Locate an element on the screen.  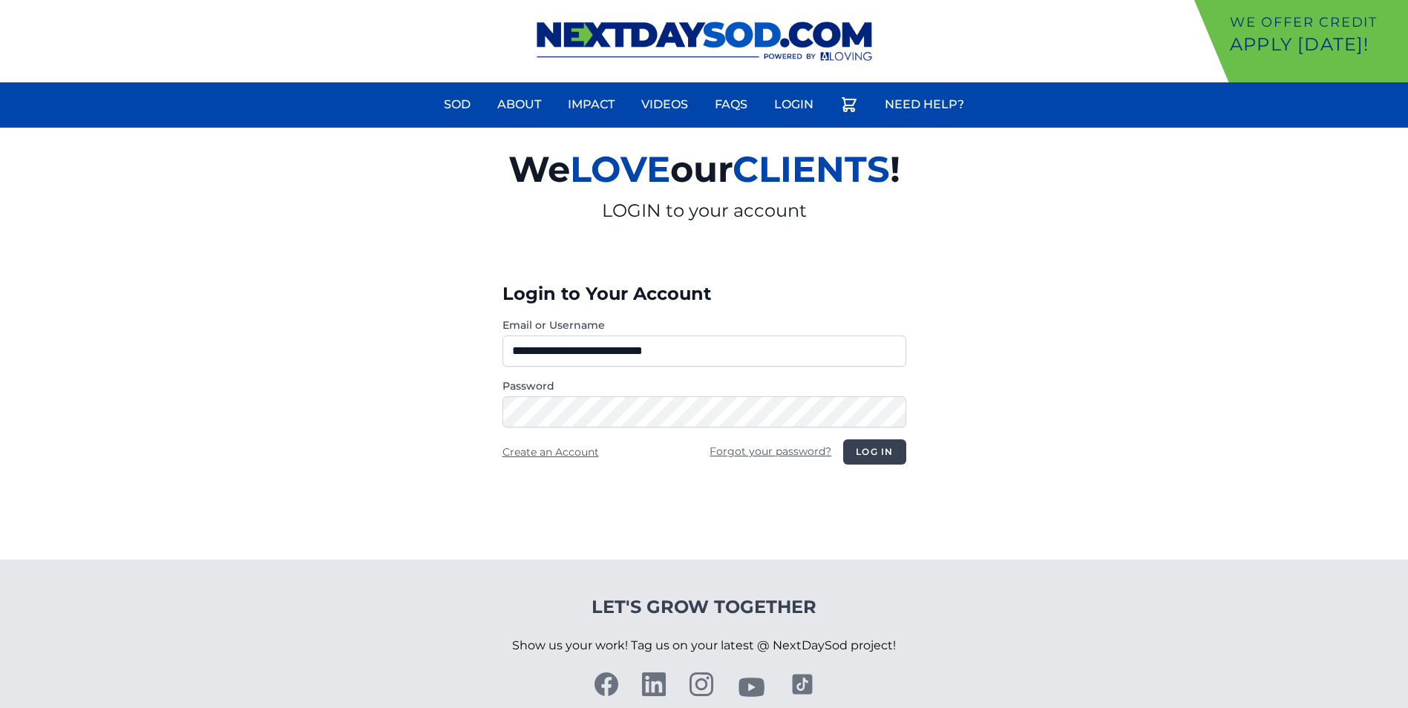
a: Impact is located at coordinates (591, 105).